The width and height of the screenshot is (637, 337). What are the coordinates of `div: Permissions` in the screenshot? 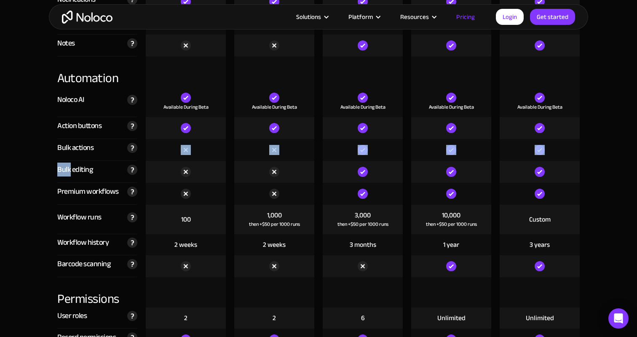 It's located at (97, 292).